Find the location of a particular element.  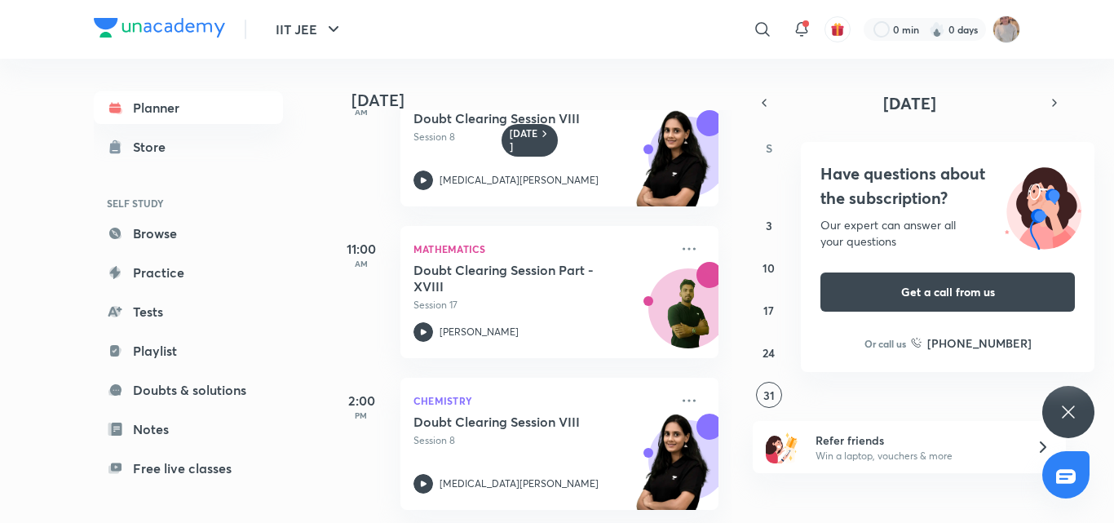

abbr: Thursday is located at coordinates (955, 148).